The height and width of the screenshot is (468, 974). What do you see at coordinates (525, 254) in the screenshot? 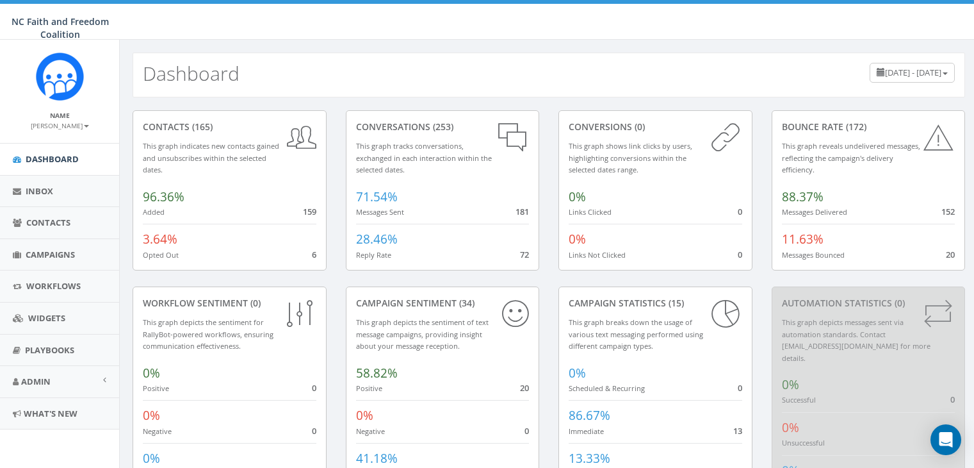
I see `span: 72` at bounding box center [525, 254].